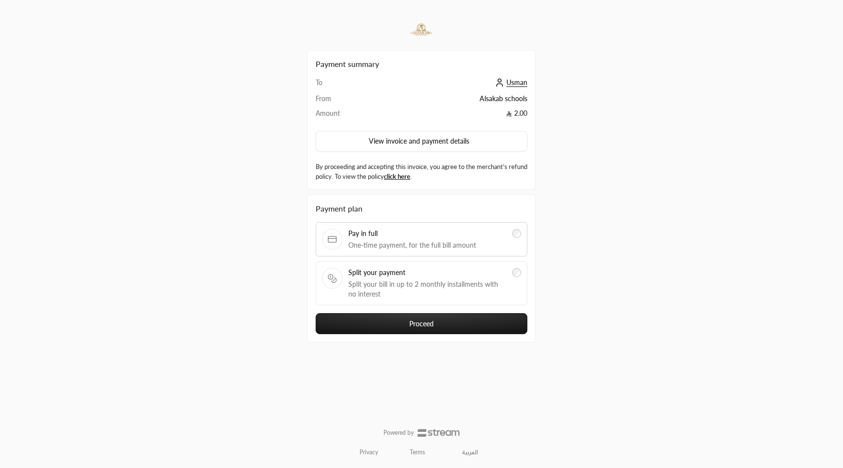 This screenshot has width=843, height=468. Describe the element at coordinates (422, 171) in the screenshot. I see `label: By proceeding and accepting this invoice, you agree to the merchant’s refund policy. To view the ...` at that location.